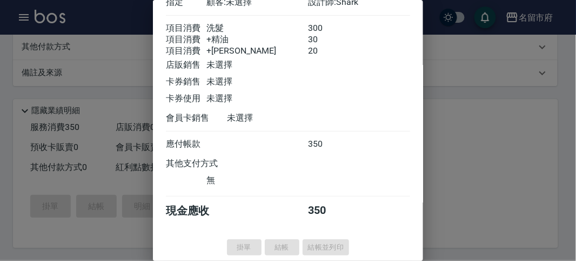 The height and width of the screenshot is (261, 576). What do you see at coordinates (329, 28) in the screenshot?
I see `div: 300` at bounding box center [329, 28].